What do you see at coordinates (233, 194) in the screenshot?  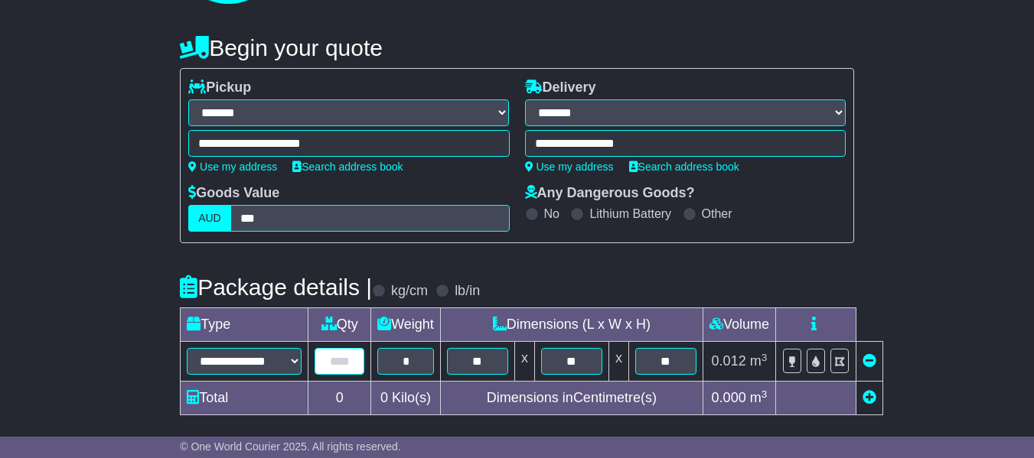 I see `label: Goods Value` at bounding box center [233, 194].